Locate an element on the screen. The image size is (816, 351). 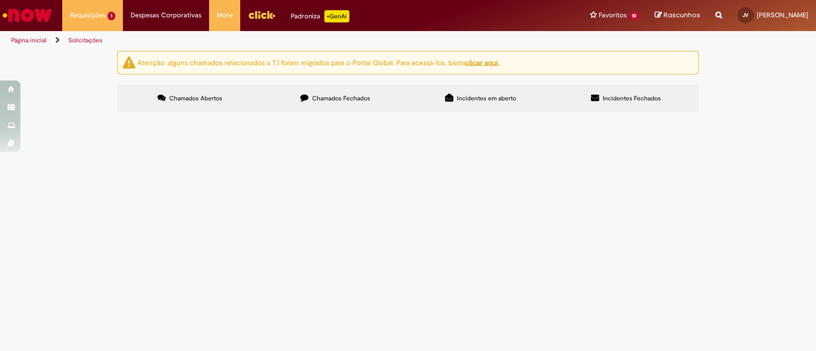
p: +GenAi is located at coordinates (337, 16).